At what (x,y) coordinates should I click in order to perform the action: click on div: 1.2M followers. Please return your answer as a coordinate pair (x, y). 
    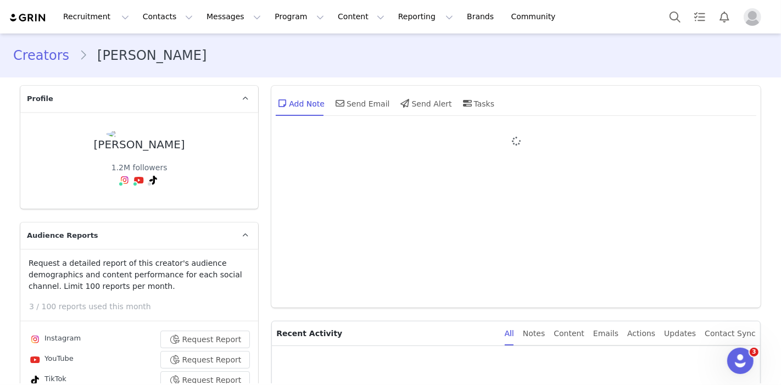
    Looking at the image, I should click on (139, 167).